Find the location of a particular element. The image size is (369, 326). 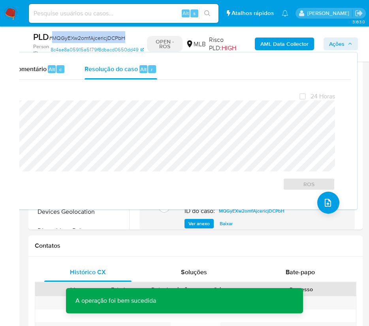

h1: Contatos is located at coordinates (195, 246).